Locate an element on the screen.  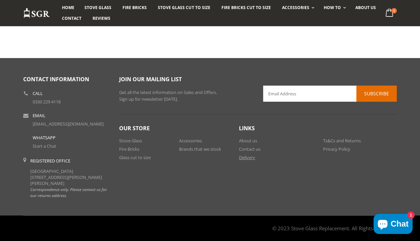
b: Email is located at coordinates (39, 116).